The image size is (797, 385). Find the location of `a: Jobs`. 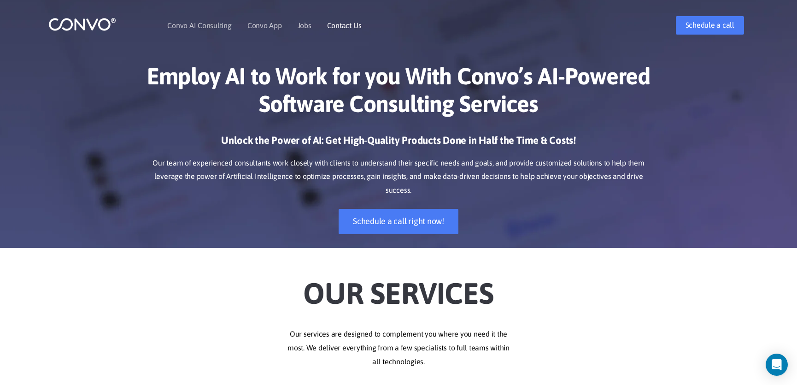

a: Jobs is located at coordinates (305, 25).